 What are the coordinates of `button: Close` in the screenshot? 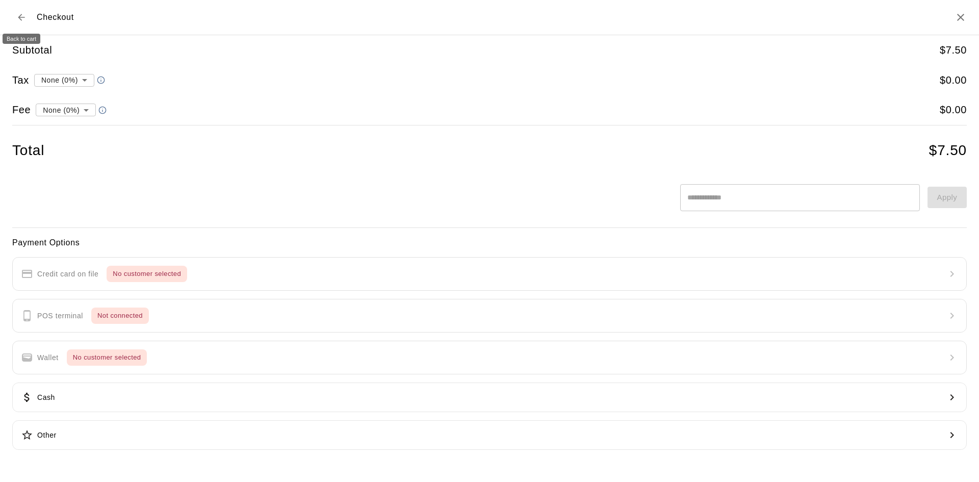 It's located at (960, 17).